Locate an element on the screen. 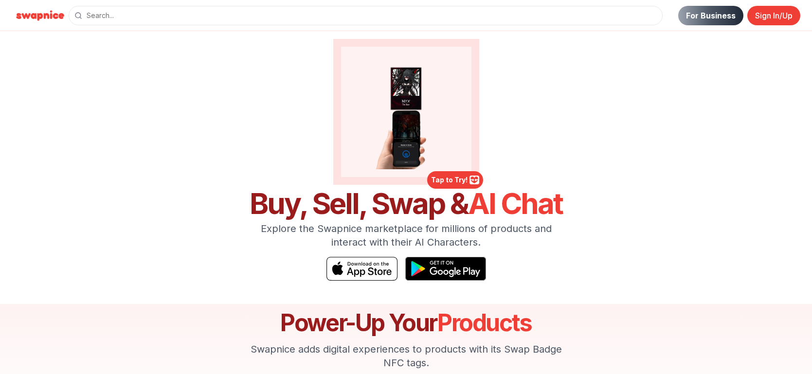 Image resolution: width=812 pixels, height=374 pixels. h1: Buy, Sell, Swap & is located at coordinates (406, 203).